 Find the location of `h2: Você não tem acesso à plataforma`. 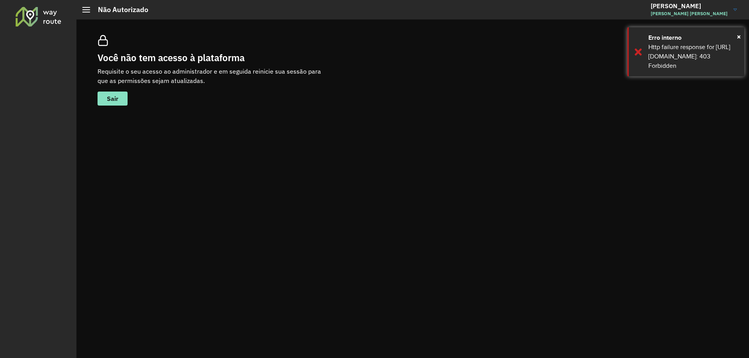

h2: Você não tem acesso à plataforma is located at coordinates (214, 58).